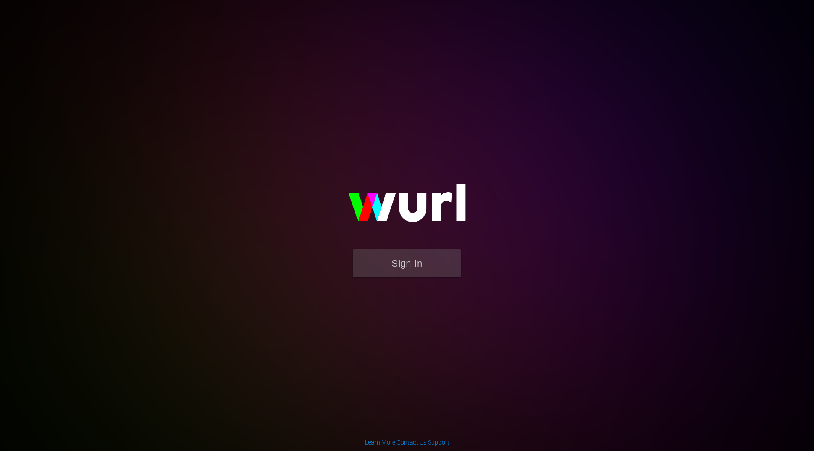 This screenshot has height=451, width=814. Describe the element at coordinates (407, 263) in the screenshot. I see `button: Sign In` at that location.